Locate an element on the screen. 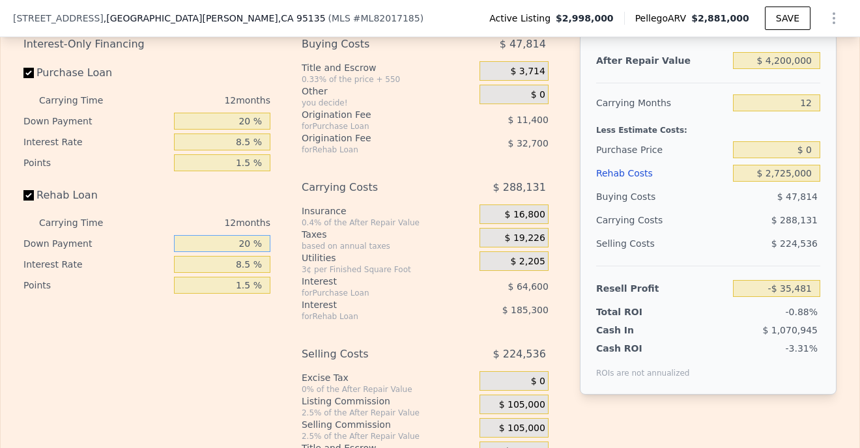  div: Less Estimate Costs: is located at coordinates (709, 126).